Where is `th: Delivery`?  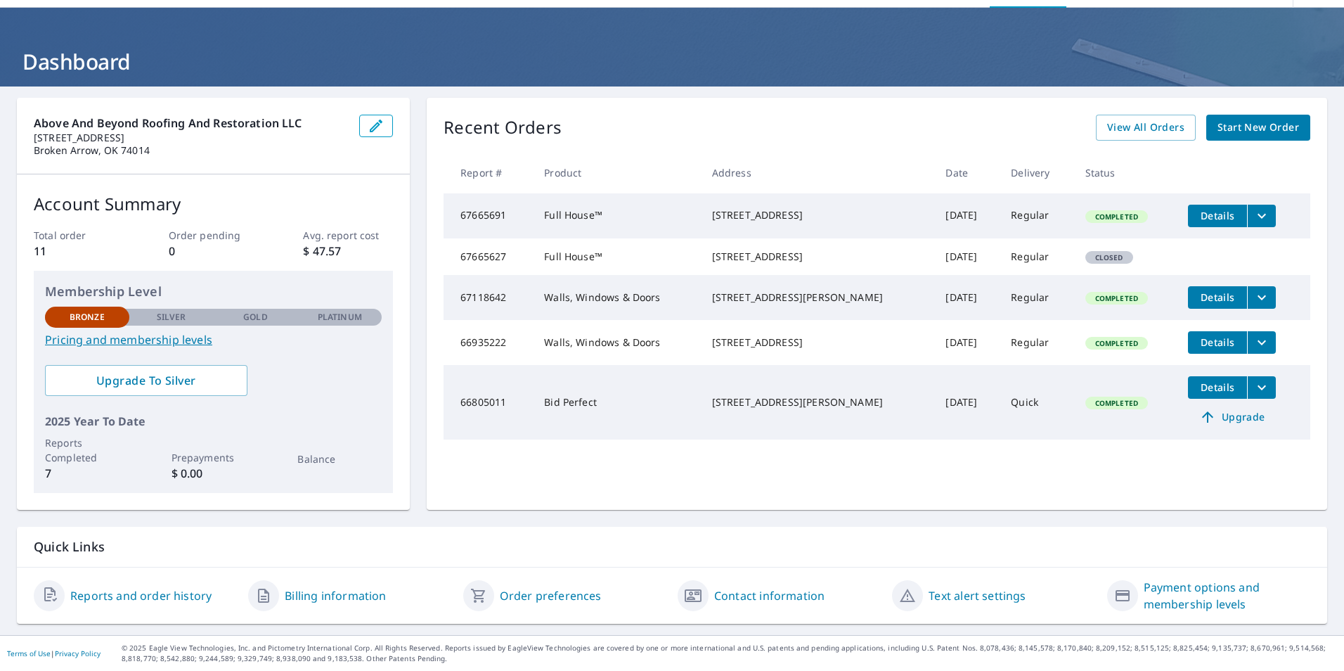 th: Delivery is located at coordinates (1036, 172).